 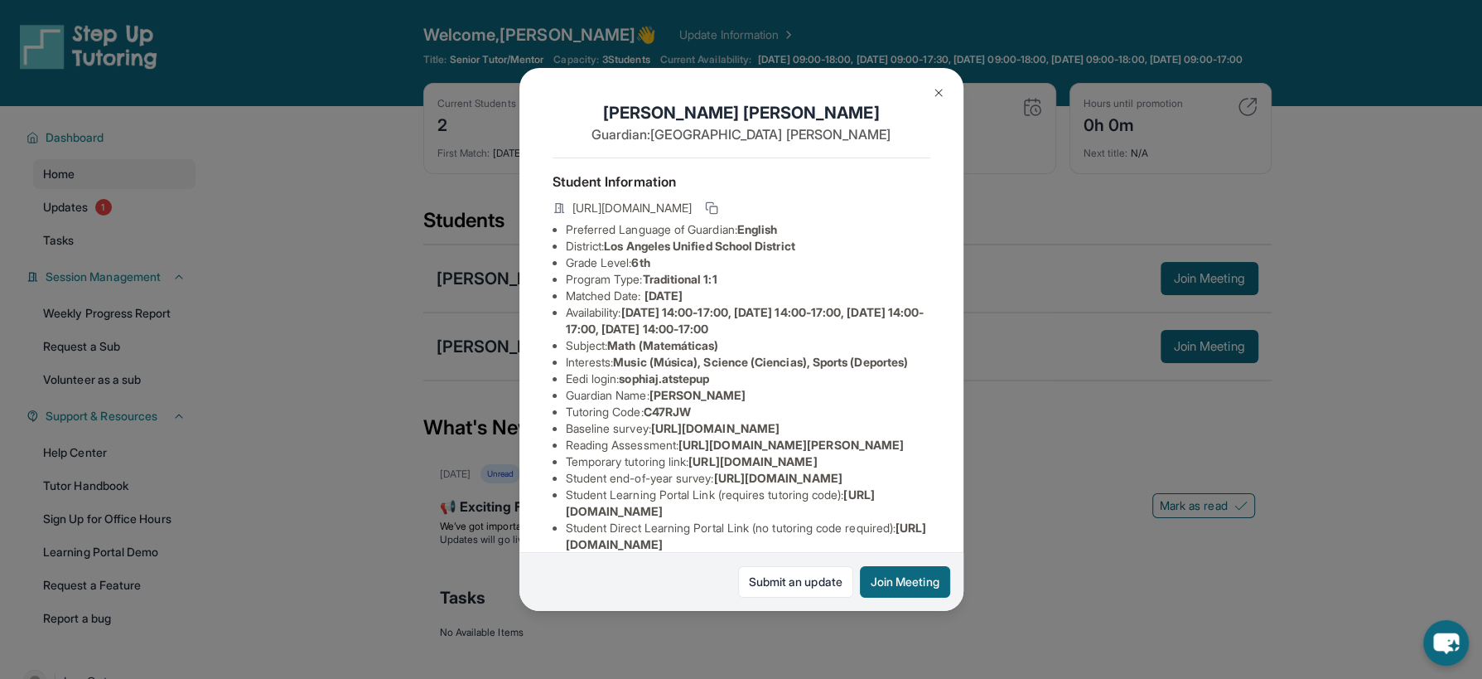 What do you see at coordinates (748, 321) in the screenshot?
I see `li: Availability:` at bounding box center [748, 321].